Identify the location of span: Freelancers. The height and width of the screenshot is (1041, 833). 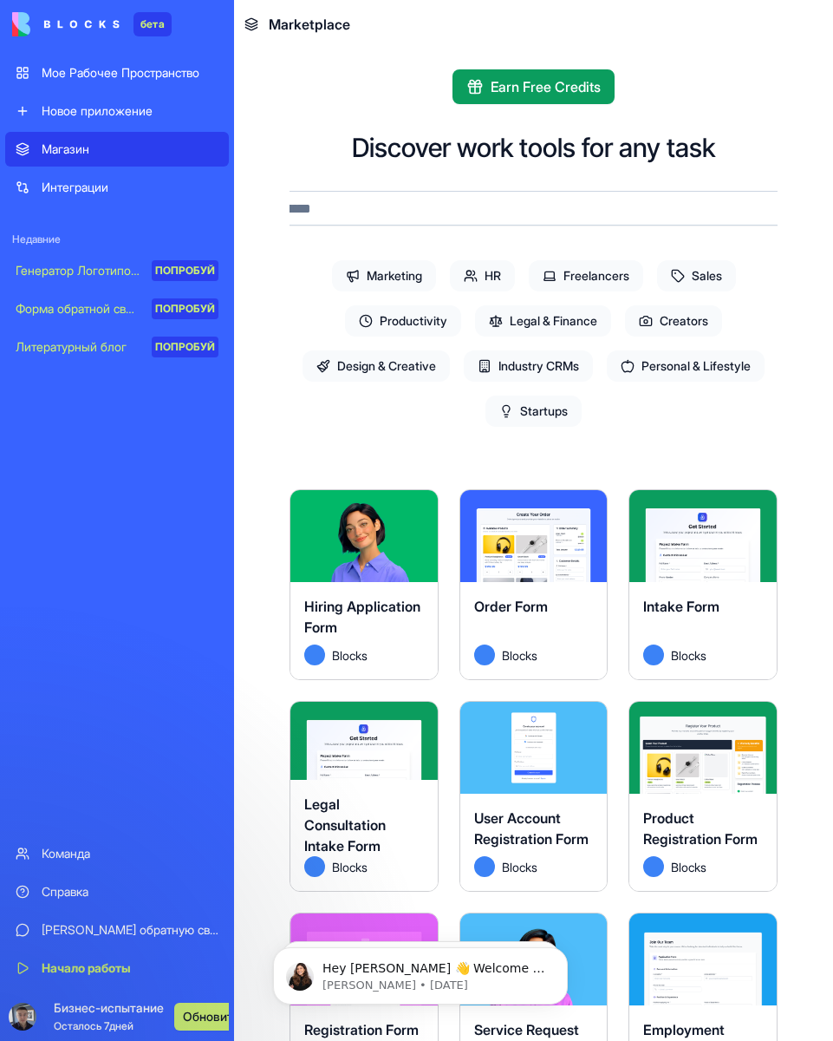
(586, 276).